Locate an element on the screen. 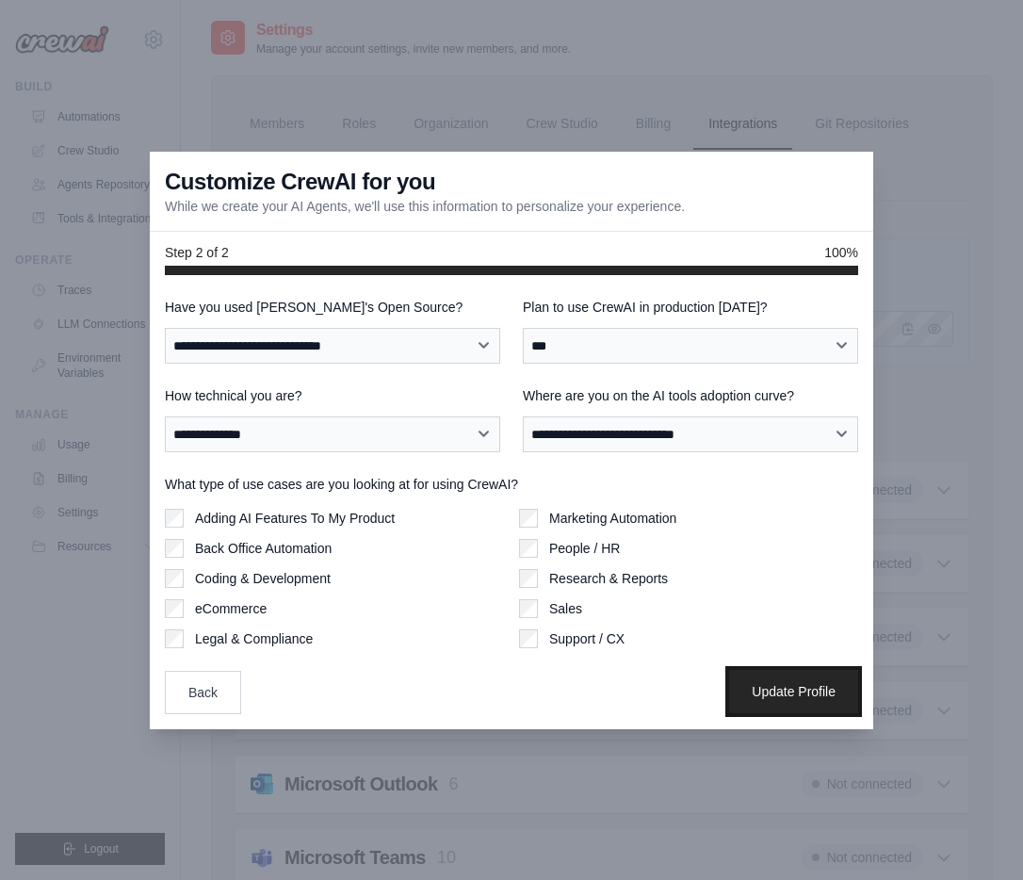 The height and width of the screenshot is (880, 1023). div: Chat Widget is located at coordinates (976, 835).